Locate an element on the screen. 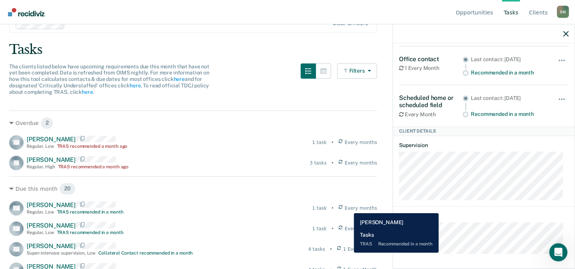 The width and height of the screenshot is (575, 269). div: 4 tasks is located at coordinates (317, 249).